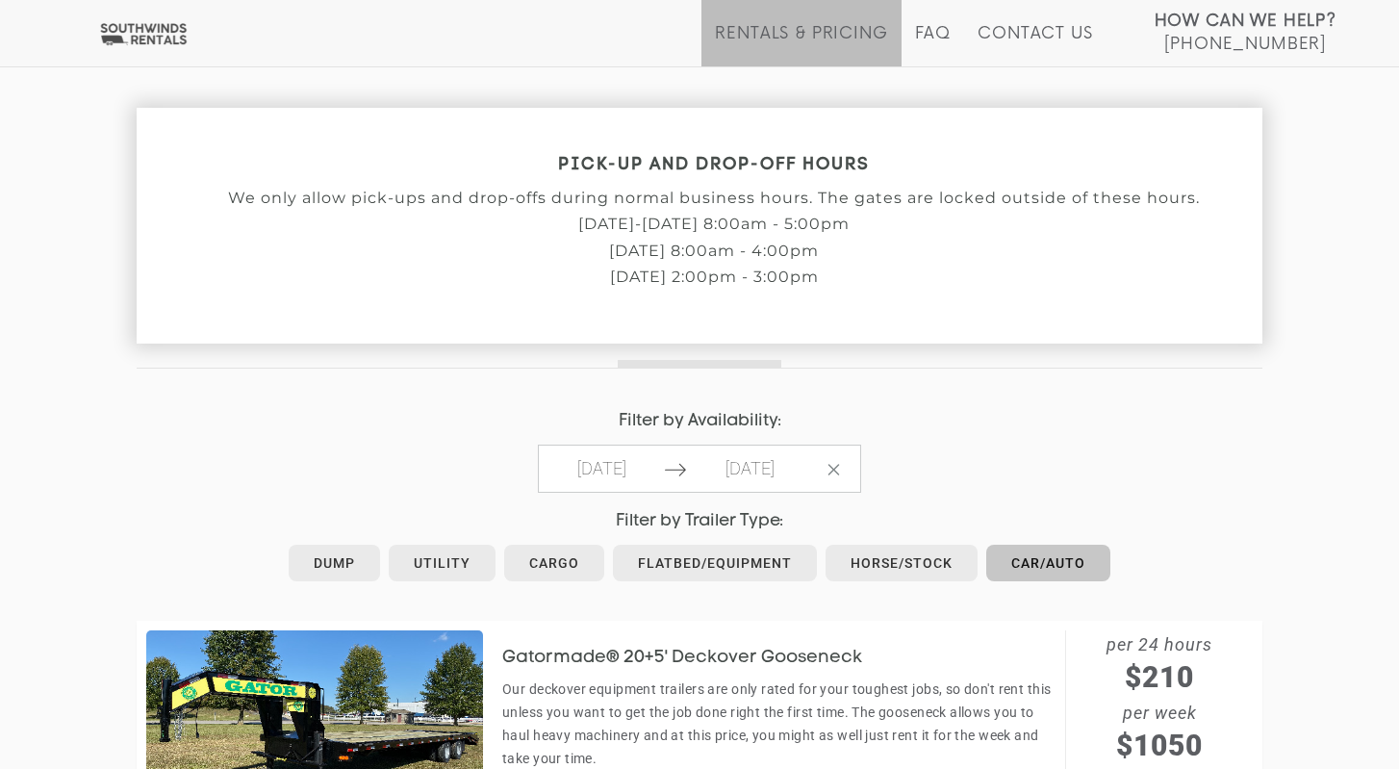 This screenshot has height=769, width=1399. Describe the element at coordinates (1245, 21) in the screenshot. I see `strong: How Can We Help?` at that location.